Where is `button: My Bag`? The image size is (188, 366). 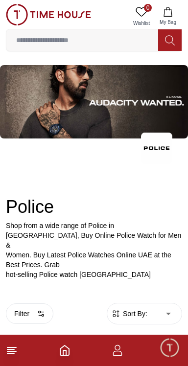
button: My Bag is located at coordinates (168, 16).